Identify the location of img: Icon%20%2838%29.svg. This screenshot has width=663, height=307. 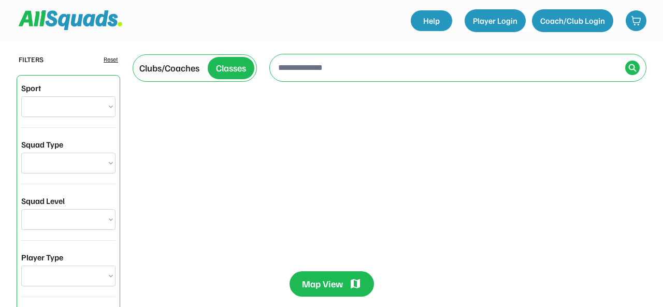
(632, 68).